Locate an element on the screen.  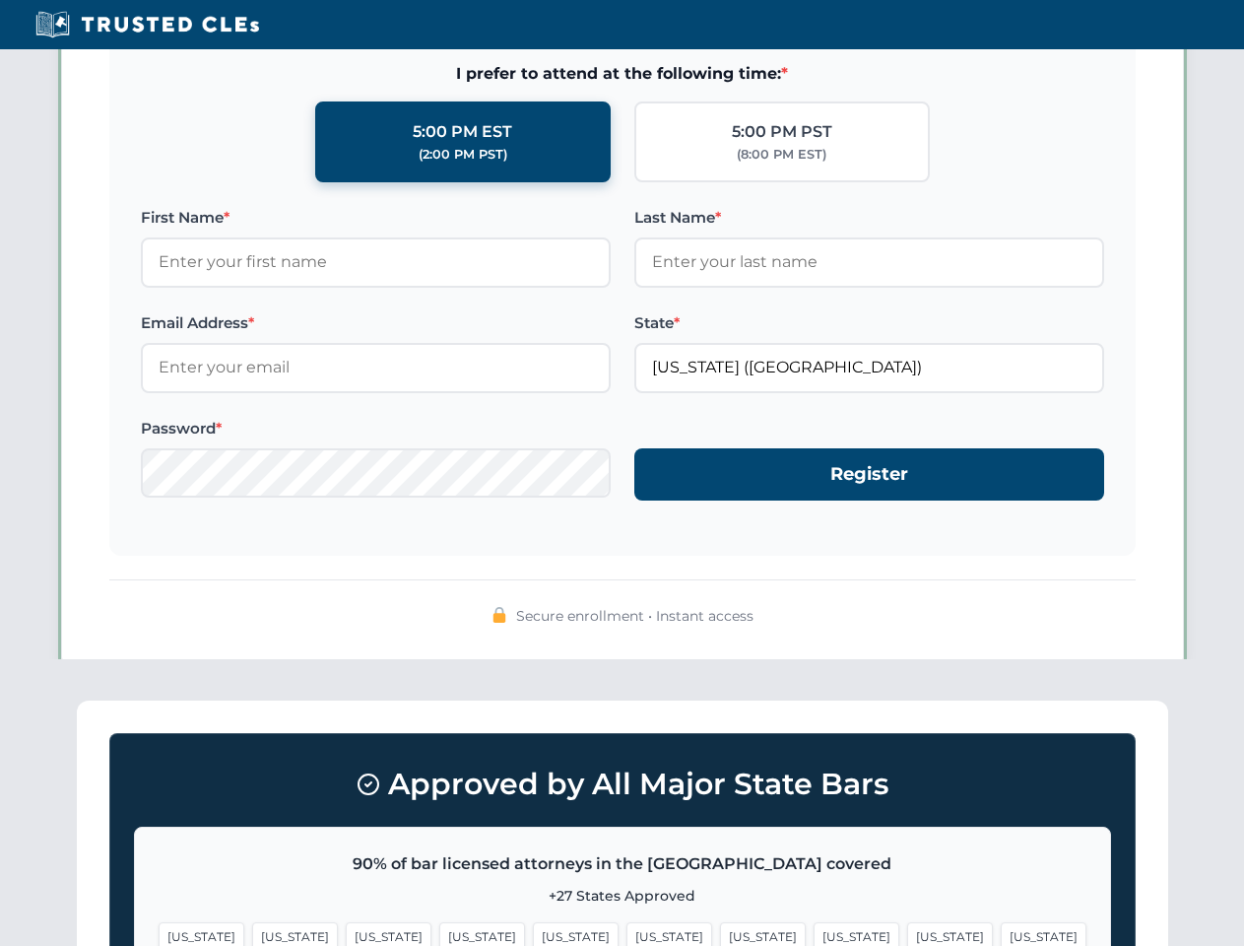
div: 5:00 PM PST is located at coordinates (782, 132).